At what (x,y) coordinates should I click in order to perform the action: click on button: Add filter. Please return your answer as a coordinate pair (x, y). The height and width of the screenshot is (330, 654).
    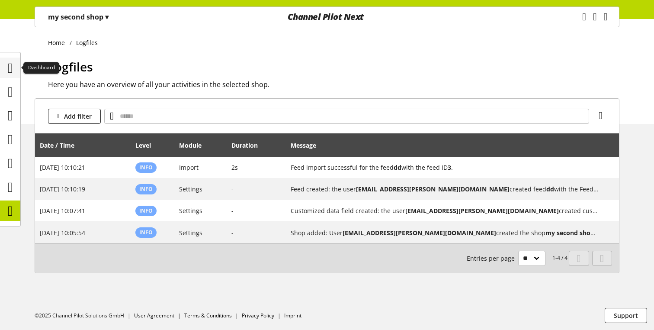
    Looking at the image, I should click on (74, 116).